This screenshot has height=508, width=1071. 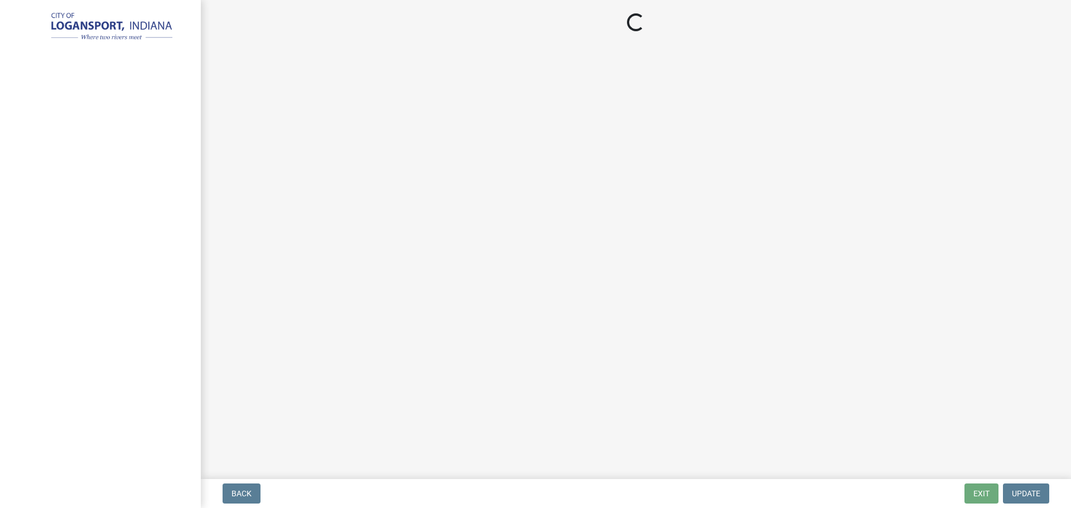 What do you see at coordinates (242, 494) in the screenshot?
I see `button: Back` at bounding box center [242, 494].